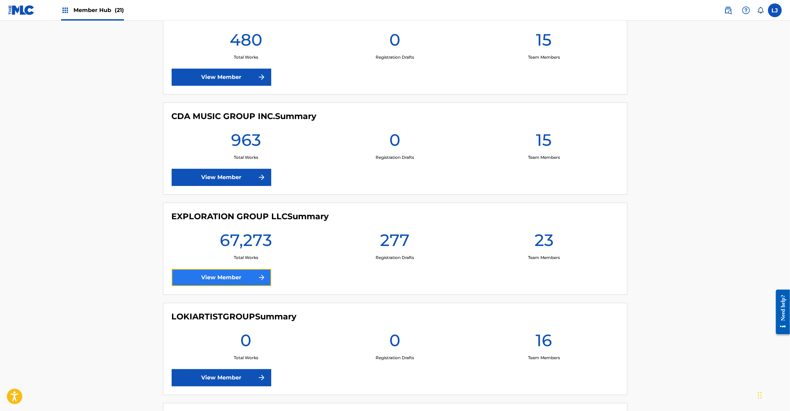 The width and height of the screenshot is (790, 411). I want to click on img: help, so click(746, 10).